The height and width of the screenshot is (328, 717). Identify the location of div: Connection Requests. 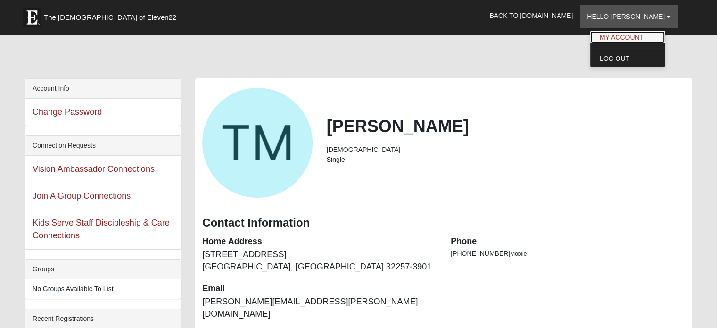
(103, 146).